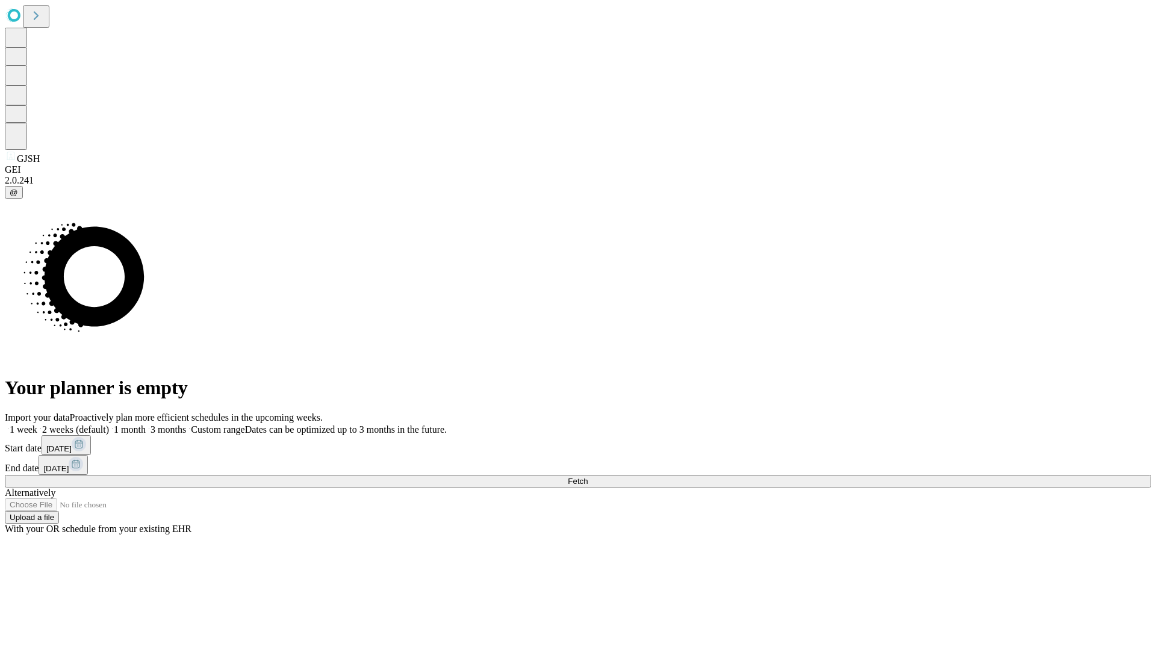 The height and width of the screenshot is (650, 1156). Describe the element at coordinates (578, 445) in the screenshot. I see `div: Start date` at that location.